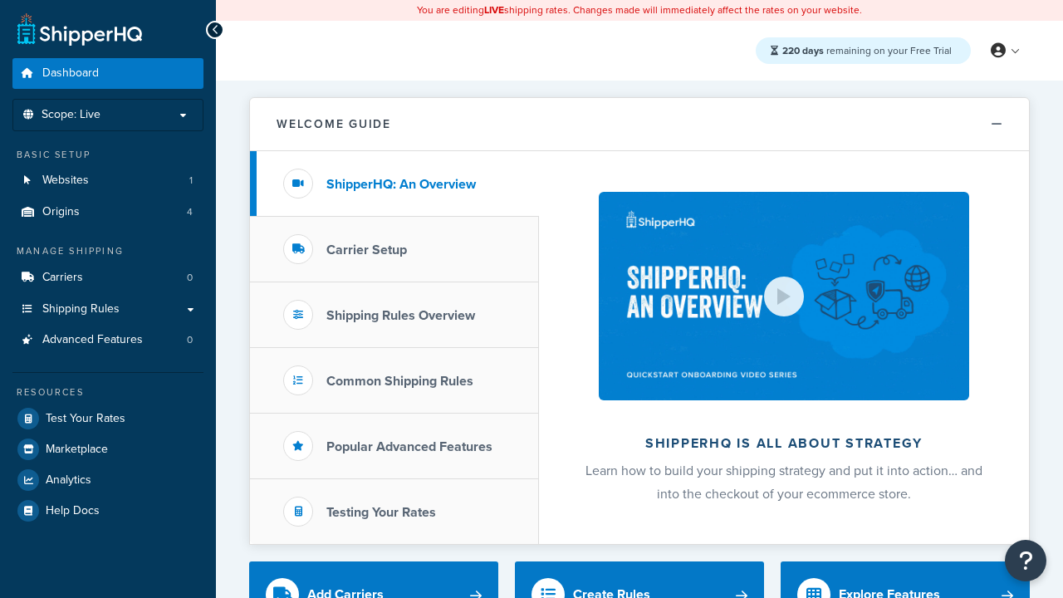  I want to click on h3: Popular Advanced Features, so click(409, 447).